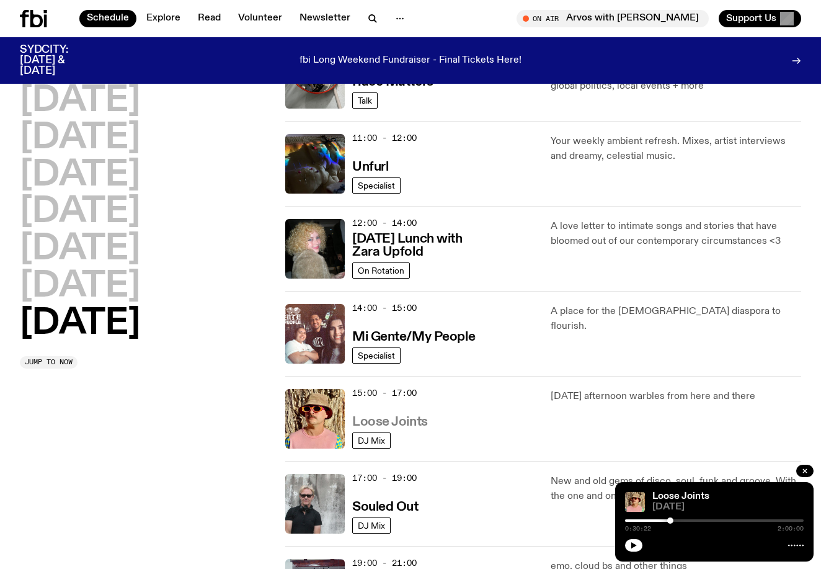  I want to click on span: Jump to now, so click(48, 362).